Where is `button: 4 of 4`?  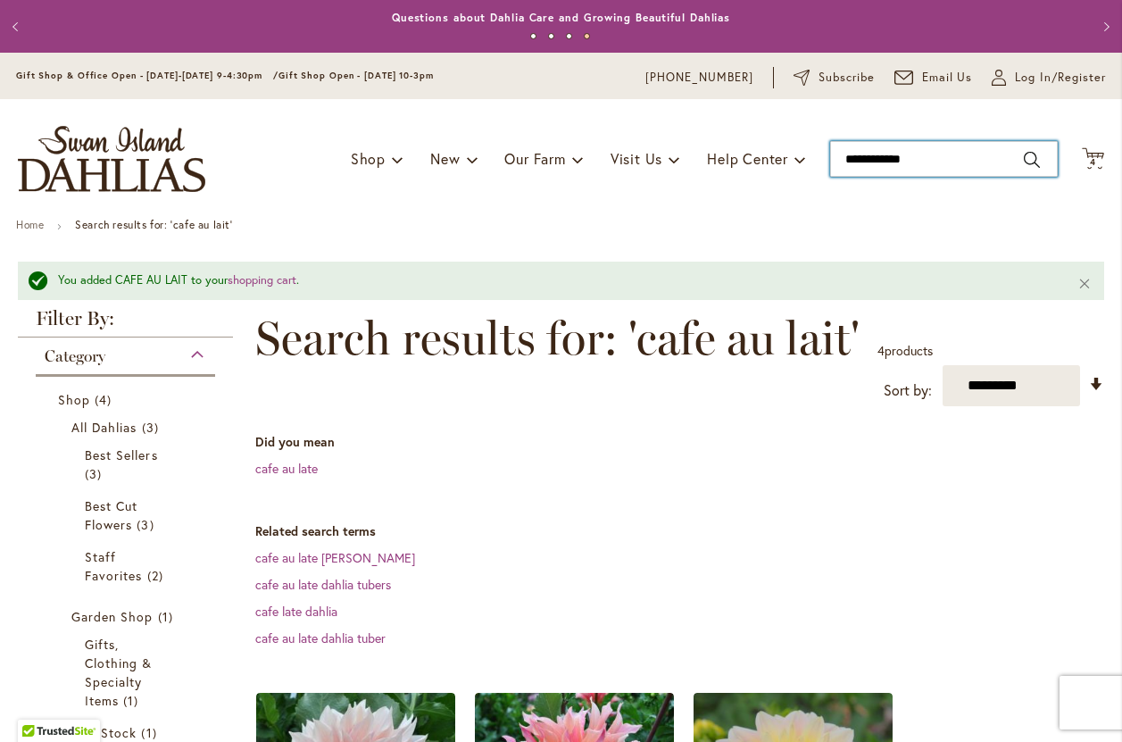
button: 4 of 4 is located at coordinates (587, 36).